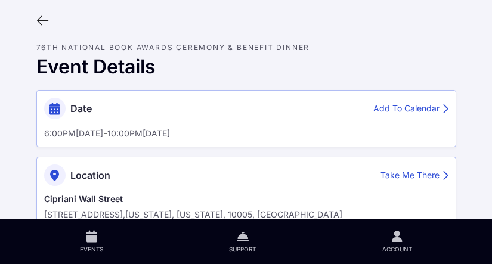  Describe the element at coordinates (91, 249) in the screenshot. I see `span: Events` at that location.